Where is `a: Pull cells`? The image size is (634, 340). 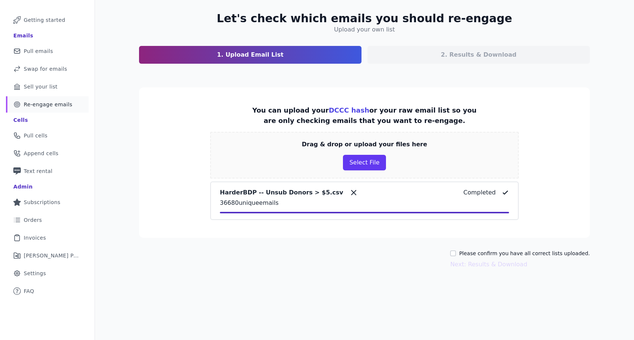
a: Pull cells is located at coordinates (47, 136).